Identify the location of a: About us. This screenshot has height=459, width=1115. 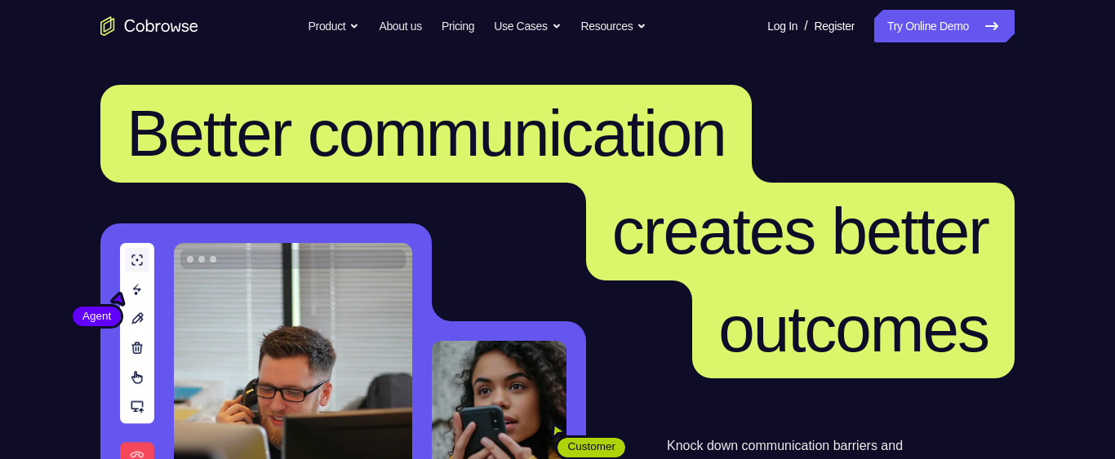
(400, 26).